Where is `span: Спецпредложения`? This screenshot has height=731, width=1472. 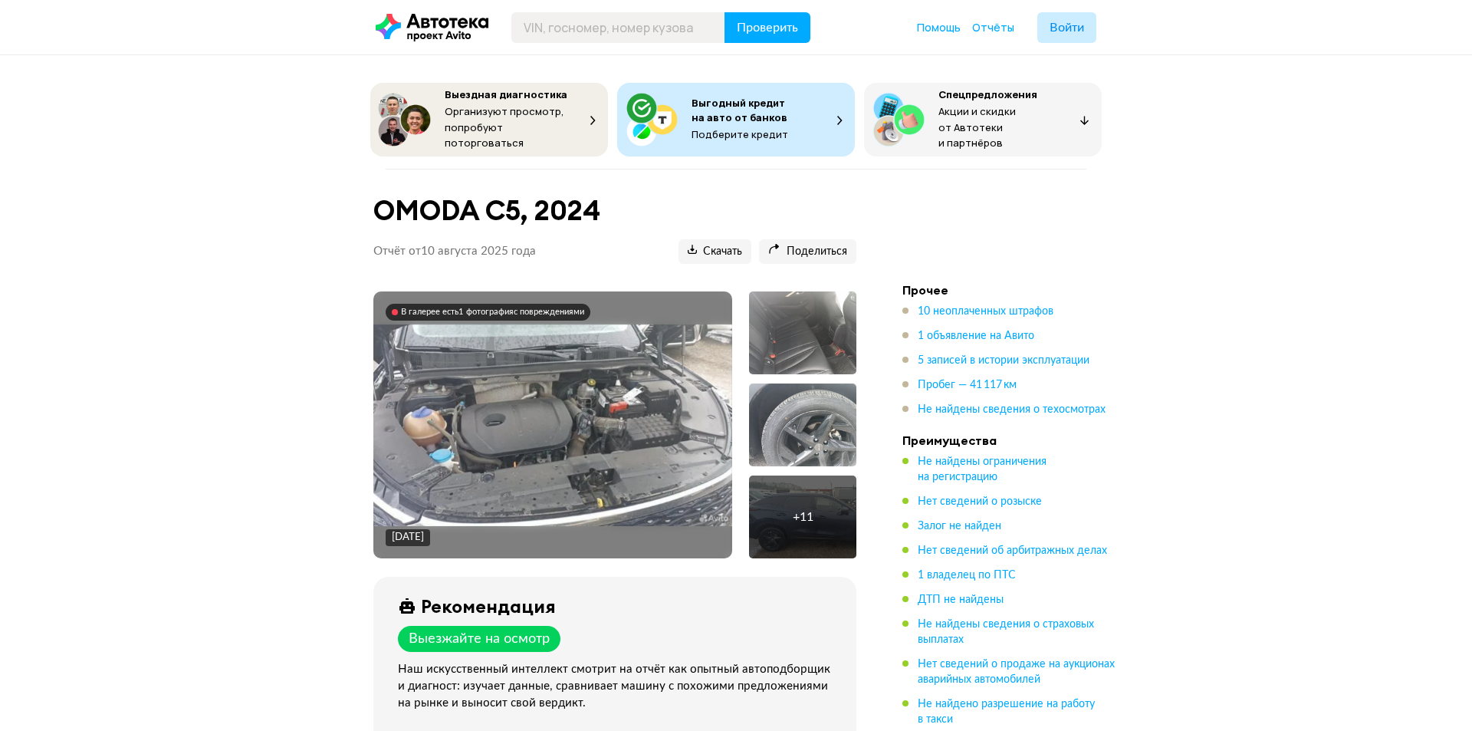
span: Спецпредложения is located at coordinates (987, 94).